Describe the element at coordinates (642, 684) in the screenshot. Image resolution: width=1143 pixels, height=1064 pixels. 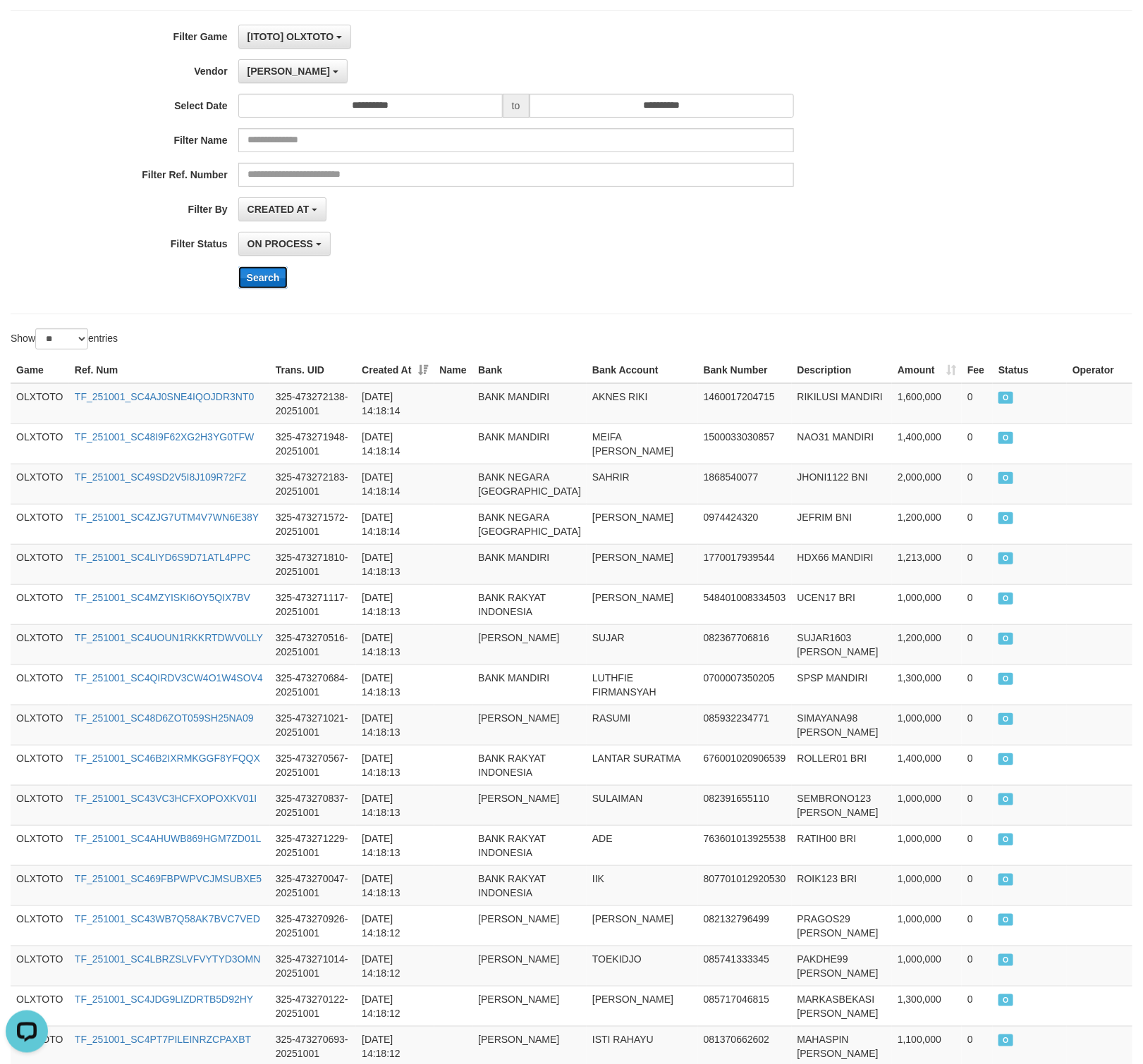
I see `td: LUTHFIE FIRMANSYAH` at that location.